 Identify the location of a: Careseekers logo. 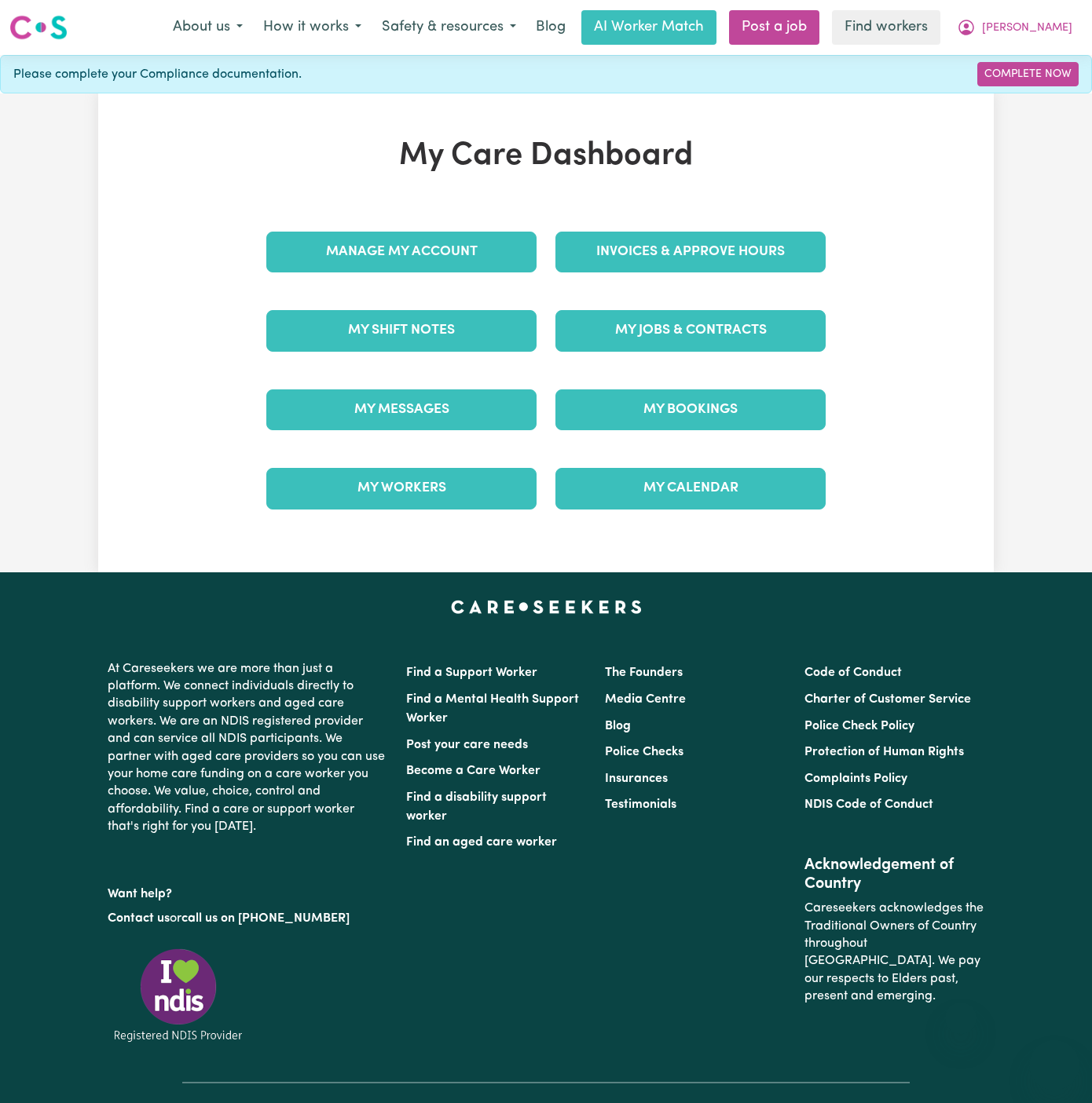
(39, 27).